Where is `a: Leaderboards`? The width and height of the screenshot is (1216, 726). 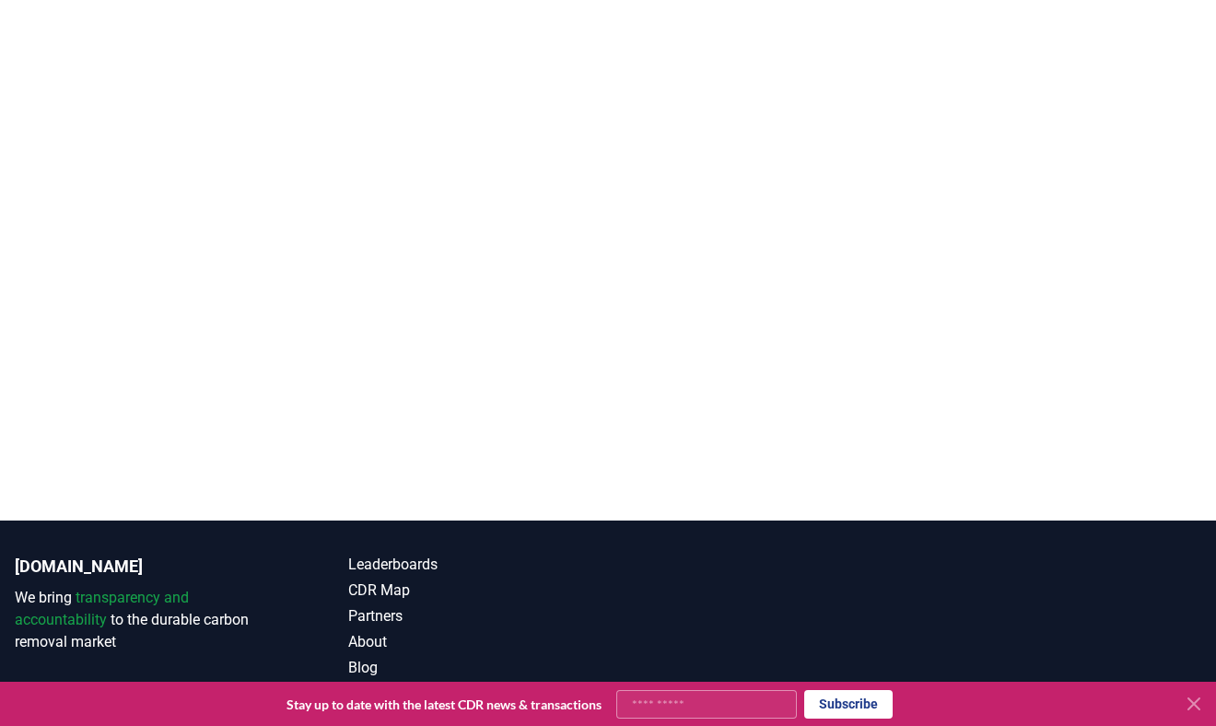
a: Leaderboards is located at coordinates (478, 565).